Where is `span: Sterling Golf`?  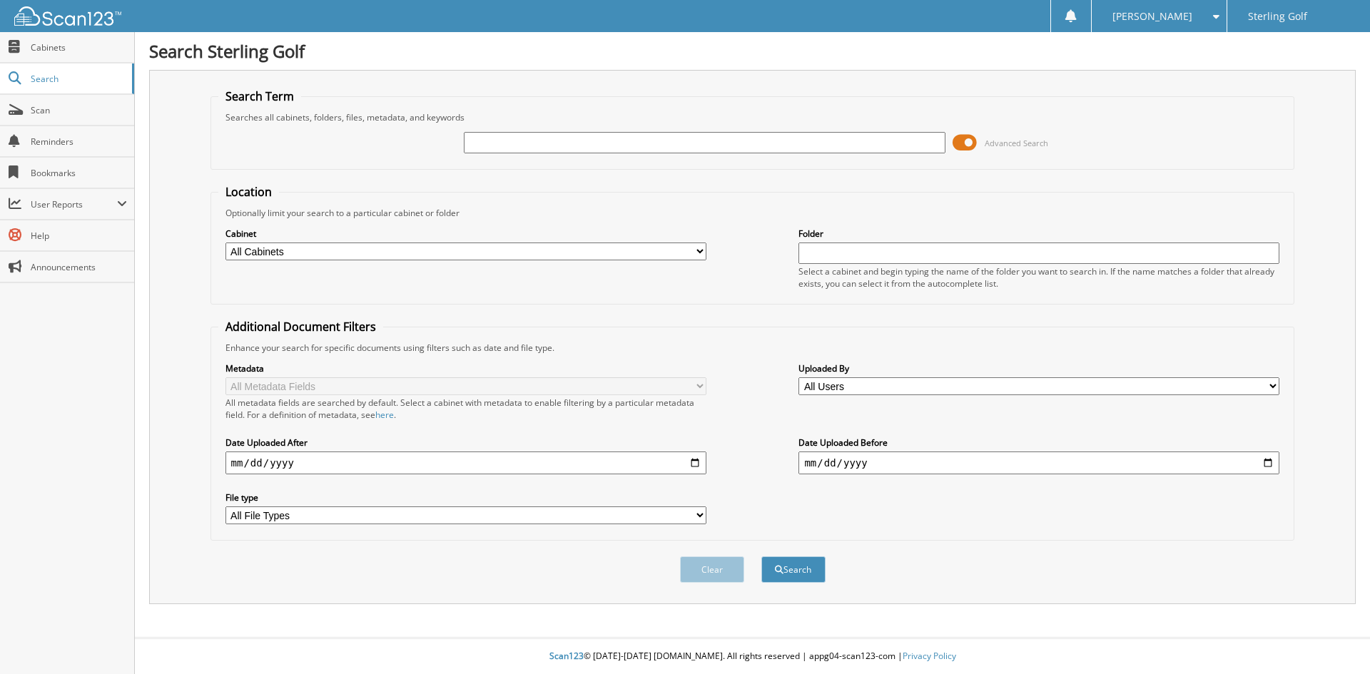
span: Sterling Golf is located at coordinates (1277, 16).